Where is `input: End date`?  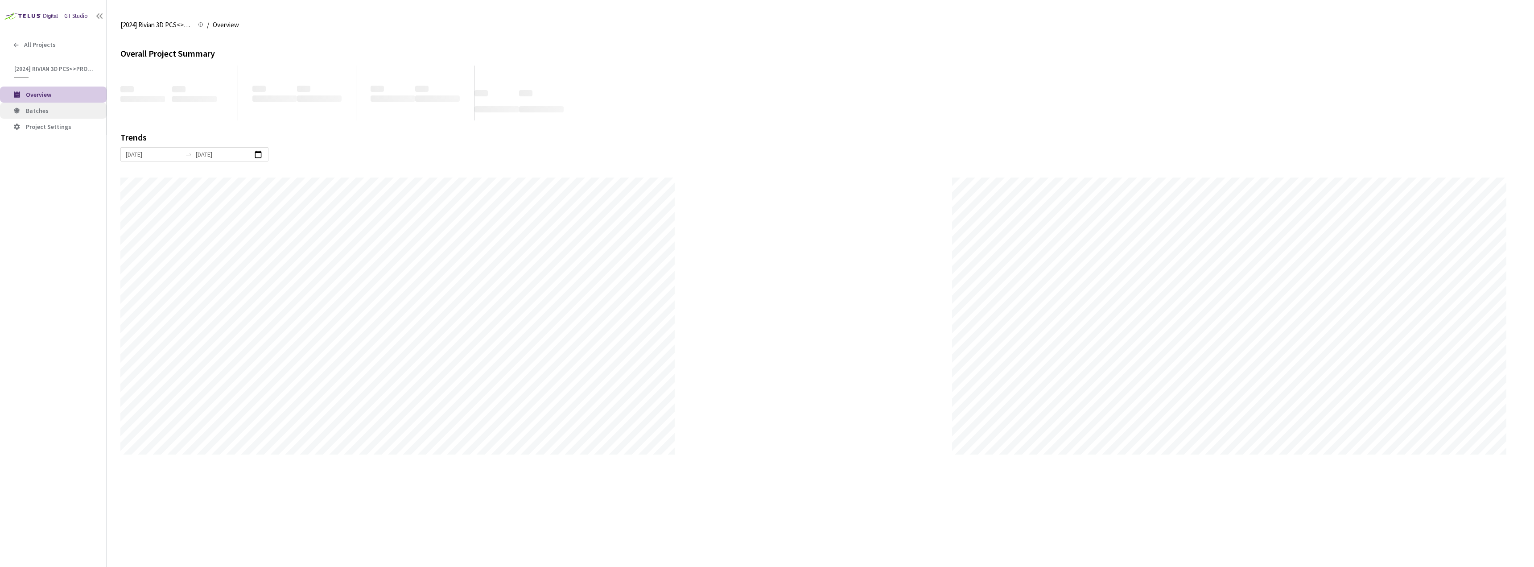
input: End date is located at coordinates (223, 154).